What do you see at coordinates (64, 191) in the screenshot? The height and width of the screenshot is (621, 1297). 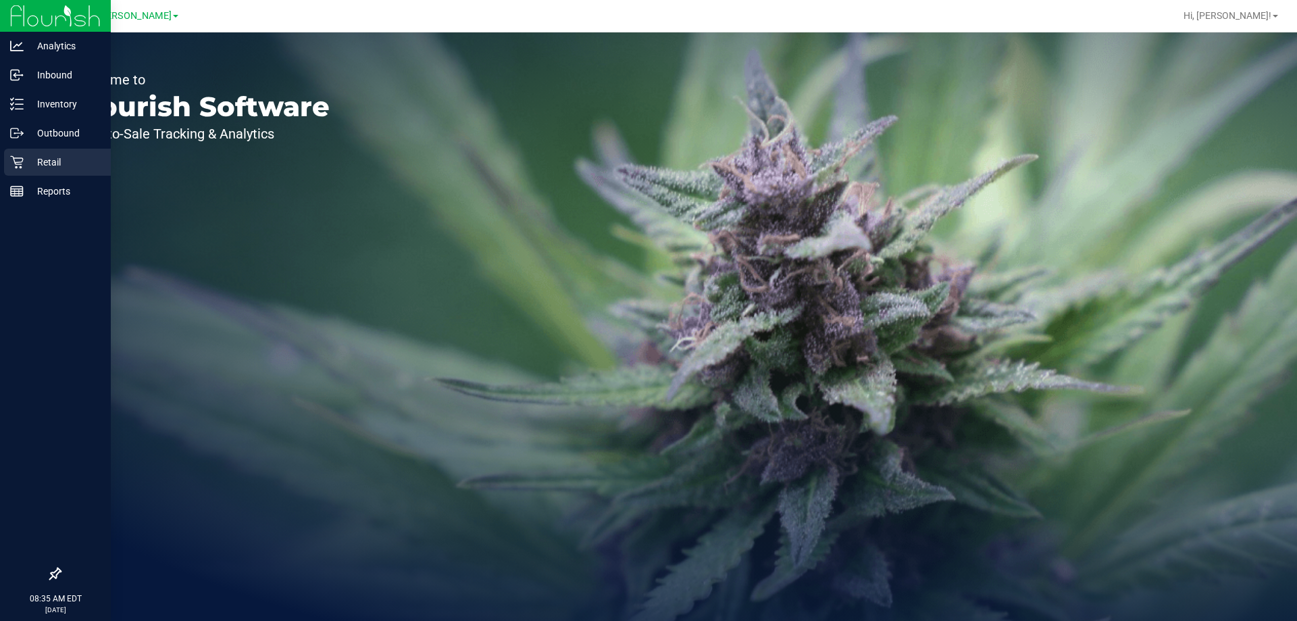 I see `p: Reports` at bounding box center [64, 191].